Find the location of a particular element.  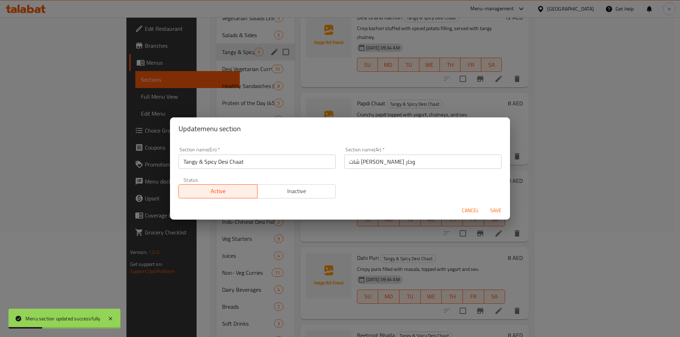

span: Save is located at coordinates (496, 211).